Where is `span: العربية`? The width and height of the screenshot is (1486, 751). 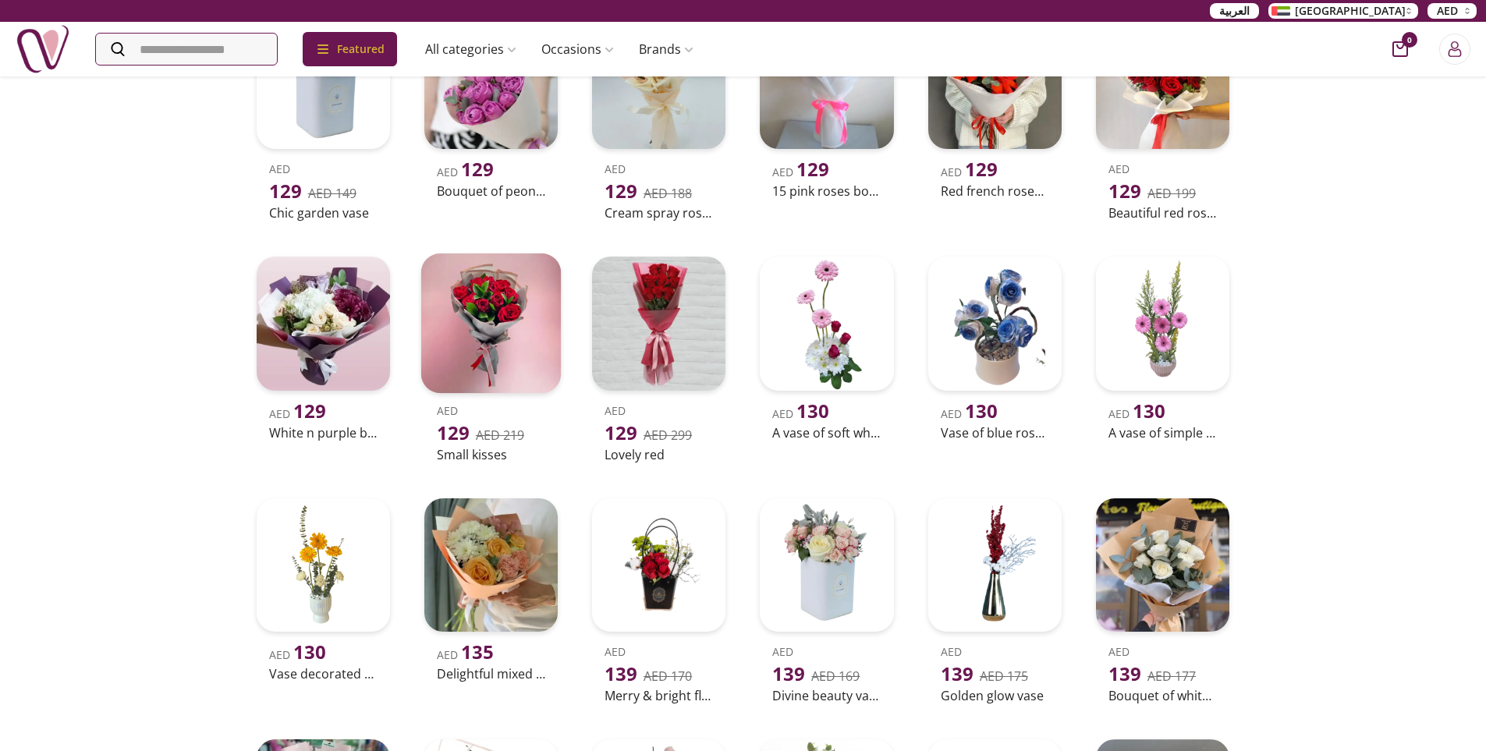
span: العربية is located at coordinates (1234, 11).